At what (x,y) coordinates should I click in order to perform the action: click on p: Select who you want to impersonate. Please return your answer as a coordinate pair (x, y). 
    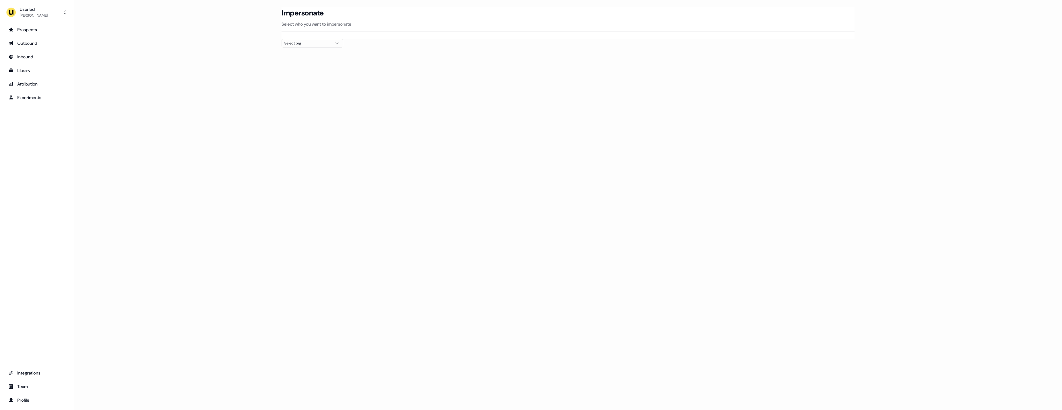
    Looking at the image, I should click on (568, 24).